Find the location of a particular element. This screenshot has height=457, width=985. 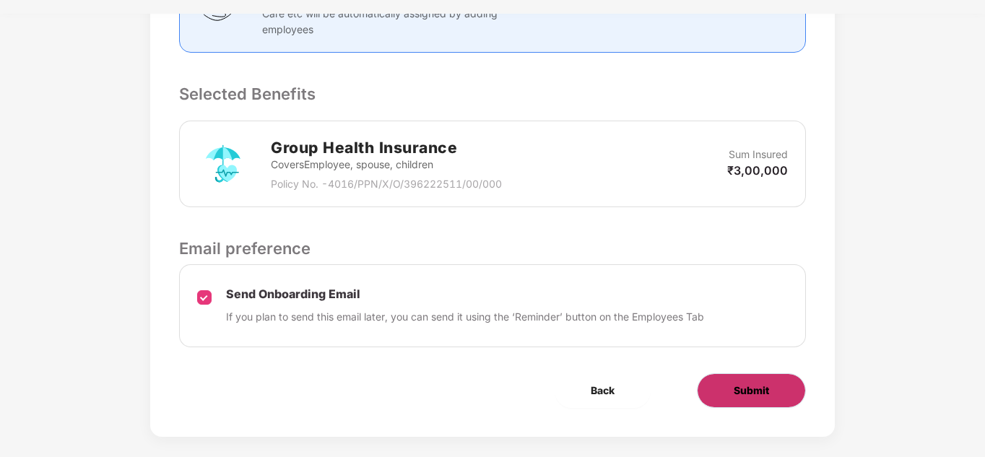

img: svg+xml;base64,PHN2ZyB4bWxucz0iaHR0cDovL3d3dy53My5vcmcvMjAwMC9zdmciIHdpZHRoPSI3MiIgaGVpZ2h0PSI3Mi... is located at coordinates (223, 164).